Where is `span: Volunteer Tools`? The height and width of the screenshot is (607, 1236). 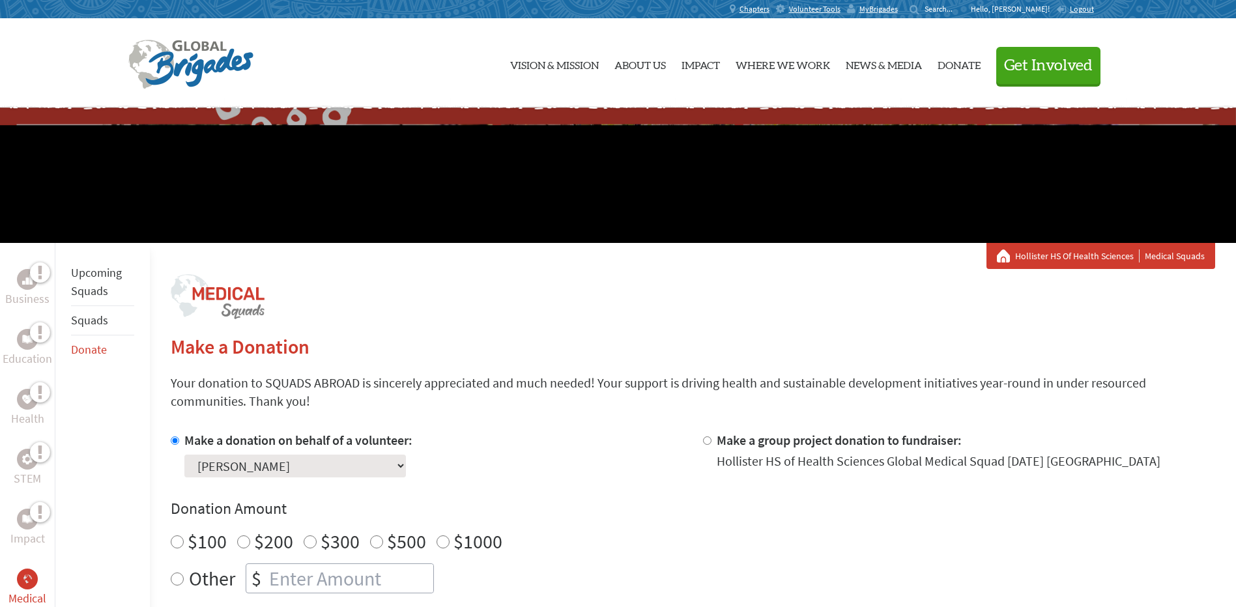
span: Volunteer Tools is located at coordinates (815, 9).